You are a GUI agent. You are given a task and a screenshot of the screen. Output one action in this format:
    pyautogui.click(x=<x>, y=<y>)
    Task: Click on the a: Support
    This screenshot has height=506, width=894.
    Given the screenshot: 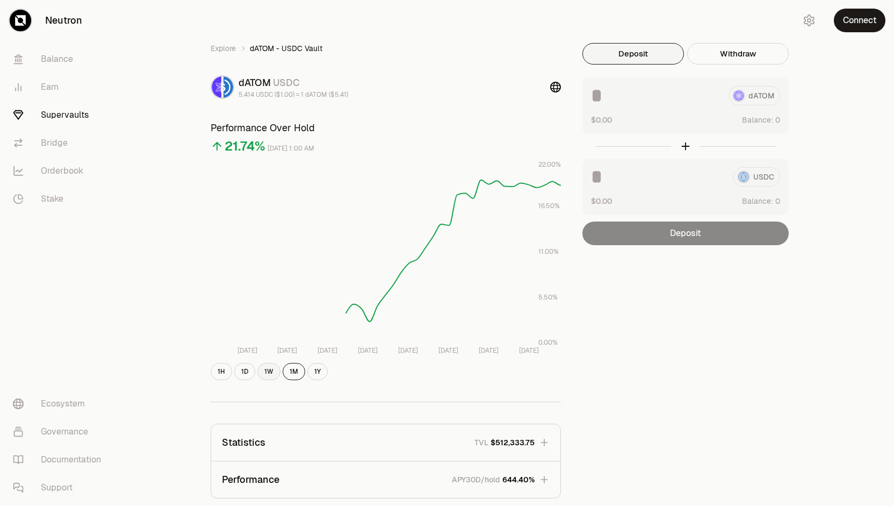 What is the action you would take?
    pyautogui.click(x=60, y=487)
    